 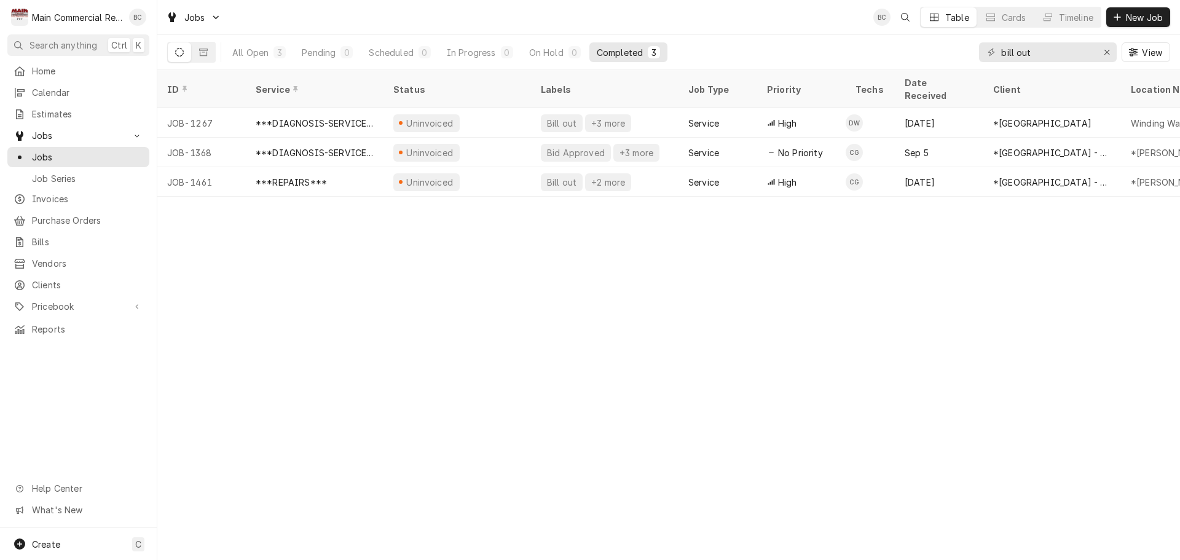 What do you see at coordinates (87, 242) in the screenshot?
I see `span: Bills` at bounding box center [87, 242].